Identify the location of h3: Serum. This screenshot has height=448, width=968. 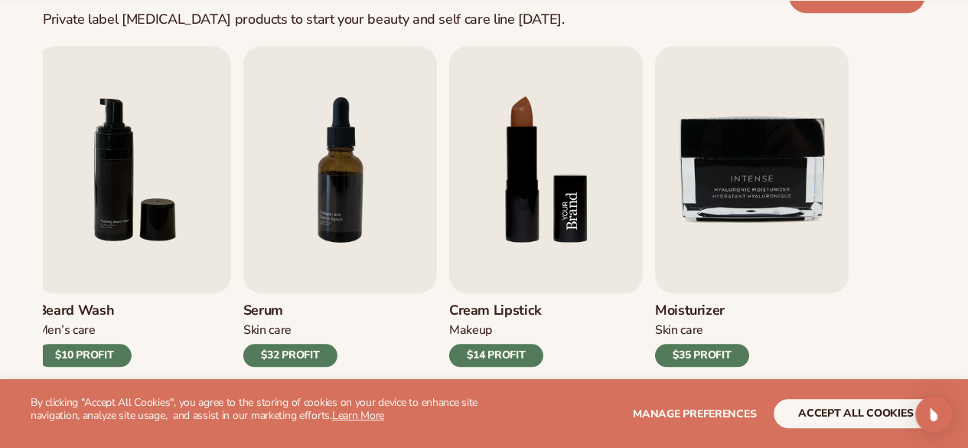
(290, 311).